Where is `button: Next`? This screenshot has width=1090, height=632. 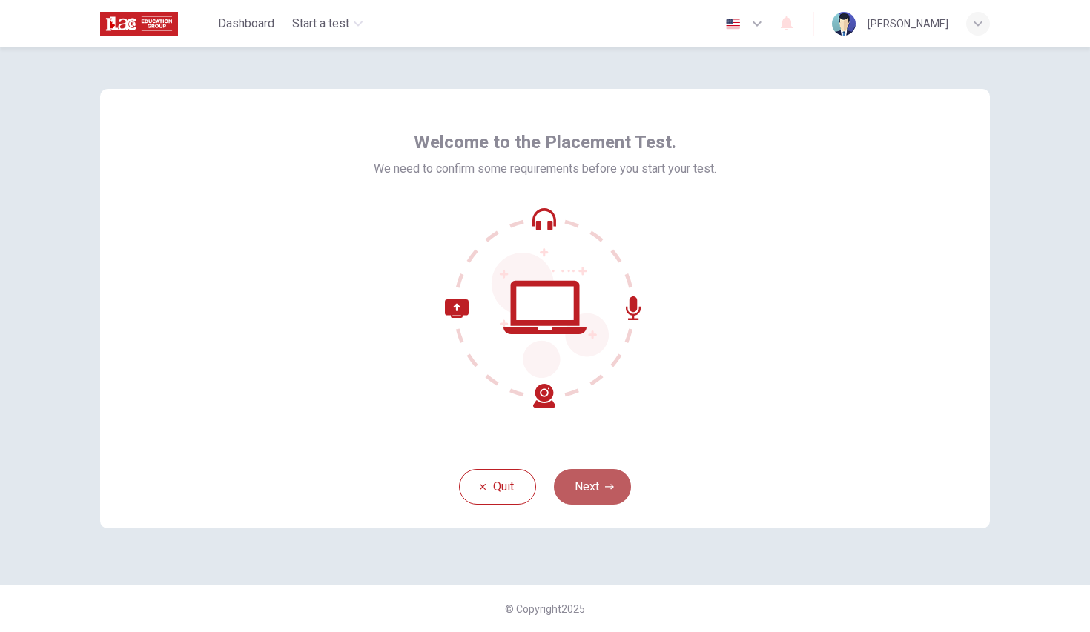 button: Next is located at coordinates (592, 487).